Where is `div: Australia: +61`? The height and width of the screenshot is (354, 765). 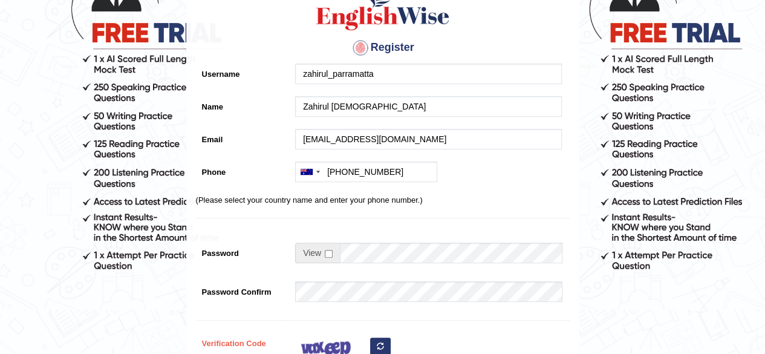 div: Australia: +61 is located at coordinates (310, 172).